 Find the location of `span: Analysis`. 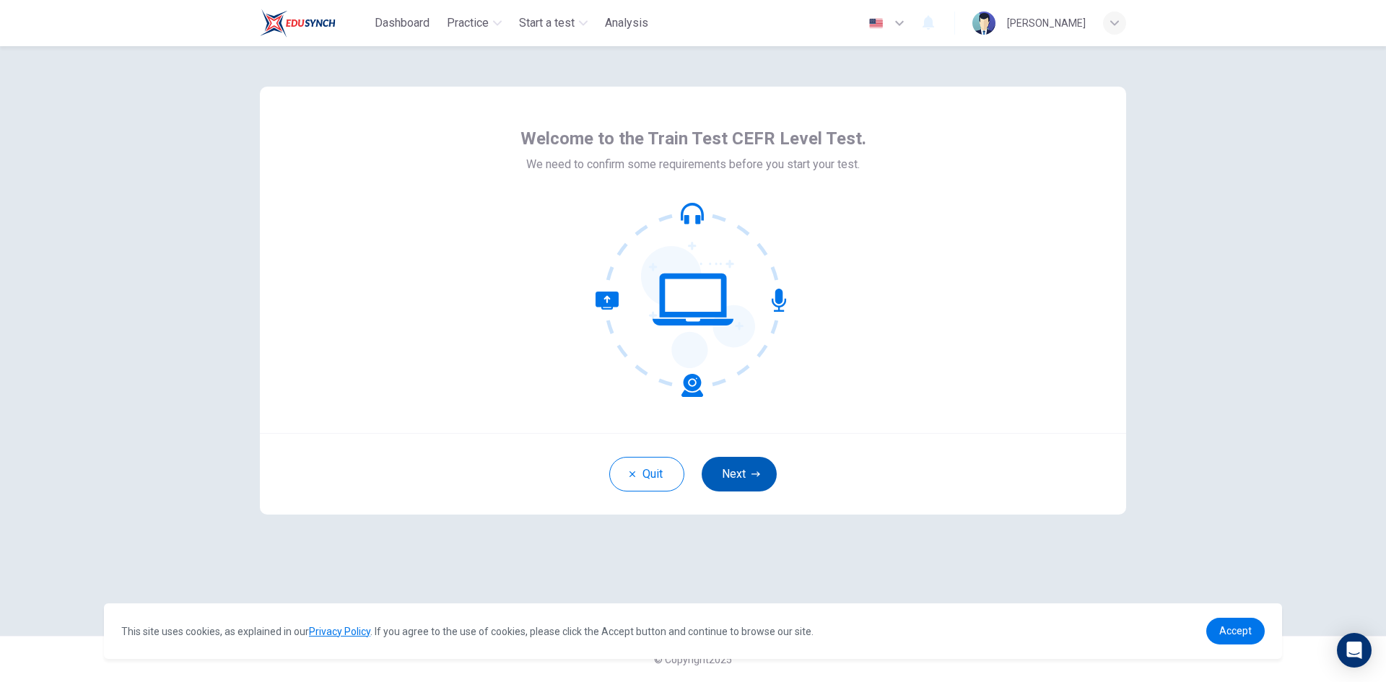

span: Analysis is located at coordinates (626, 23).